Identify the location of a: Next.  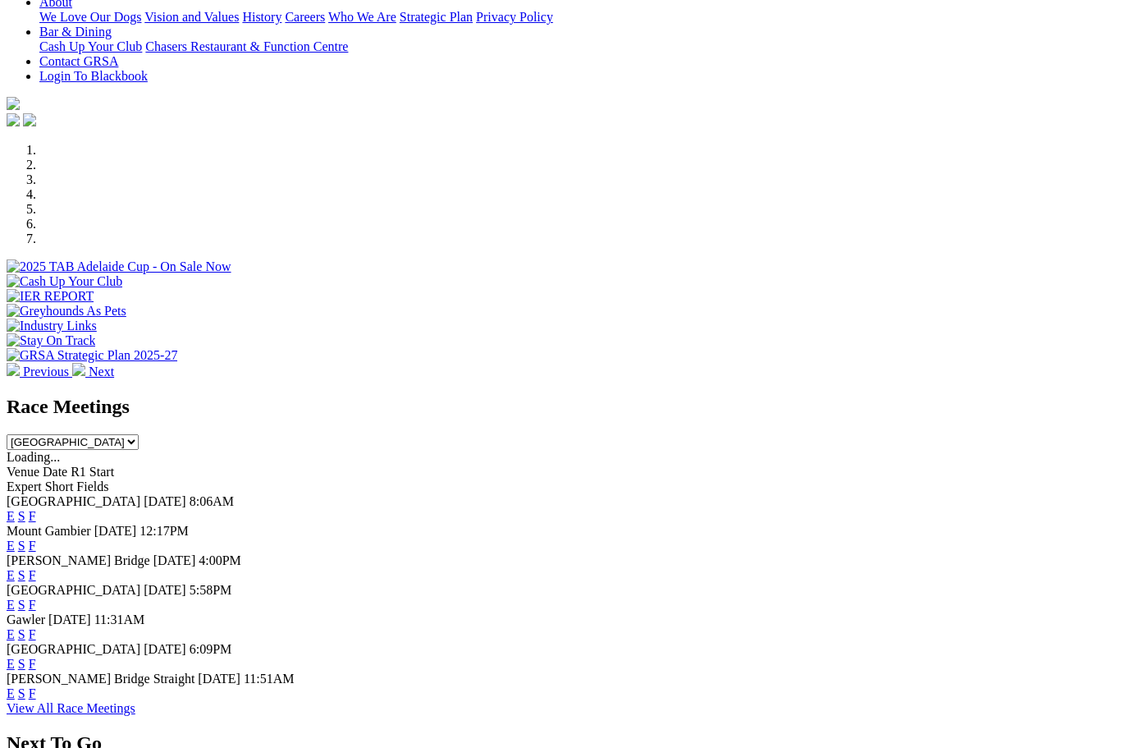
(93, 371).